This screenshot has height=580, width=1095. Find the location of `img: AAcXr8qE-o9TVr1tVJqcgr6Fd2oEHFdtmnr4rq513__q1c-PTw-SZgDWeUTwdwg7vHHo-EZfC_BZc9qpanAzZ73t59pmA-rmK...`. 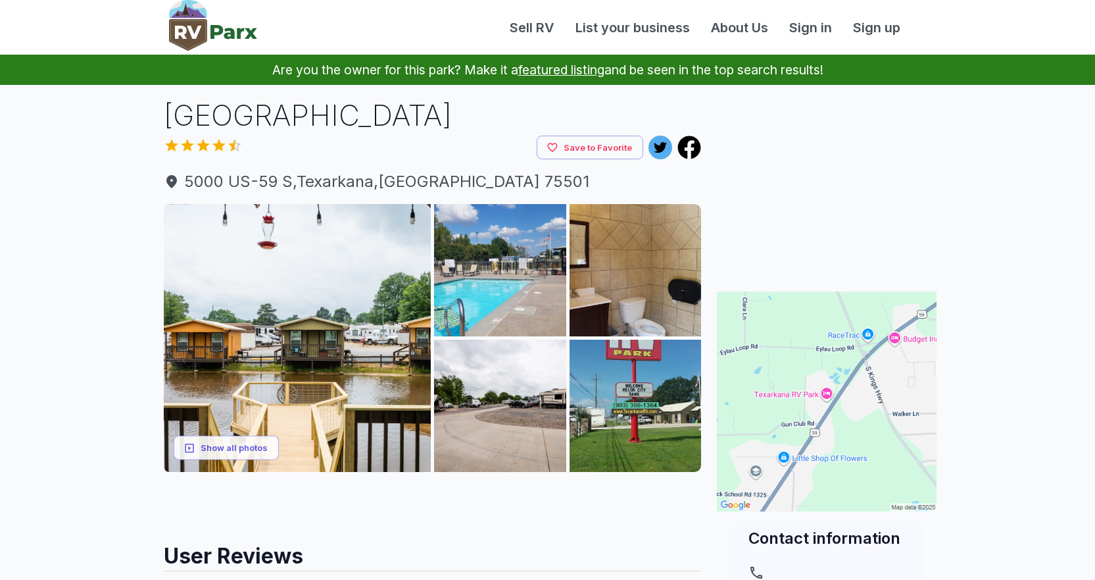

img: AAcXr8qE-o9TVr1tVJqcgr6Fd2oEHFdtmnr4rq513__q1c-PTw-SZgDWeUTwdwg7vHHo-EZfC_BZc9qpanAzZ73t59pmA-rmK... is located at coordinates (500, 405).